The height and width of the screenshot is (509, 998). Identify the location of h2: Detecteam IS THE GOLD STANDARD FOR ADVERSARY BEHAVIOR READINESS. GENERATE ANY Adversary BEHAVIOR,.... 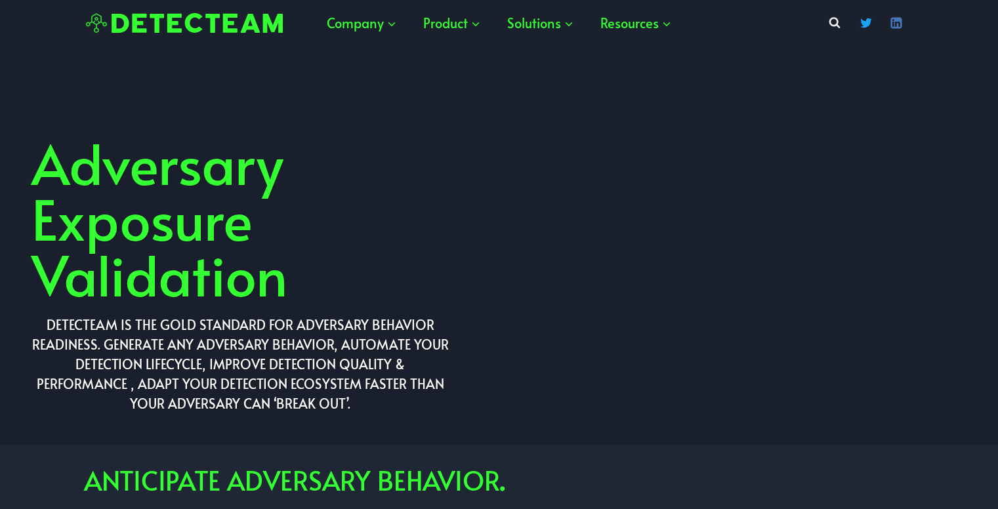
(240, 364).